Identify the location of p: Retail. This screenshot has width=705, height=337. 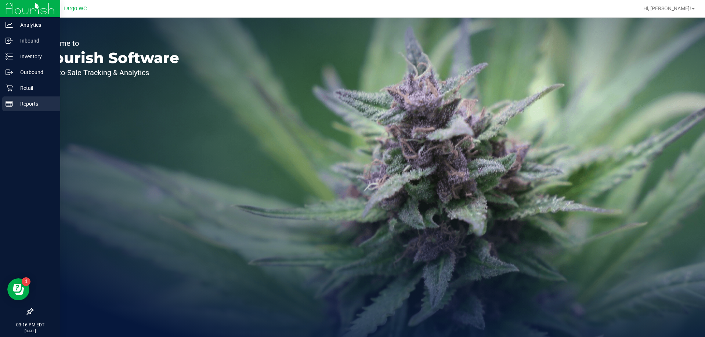
(35, 88).